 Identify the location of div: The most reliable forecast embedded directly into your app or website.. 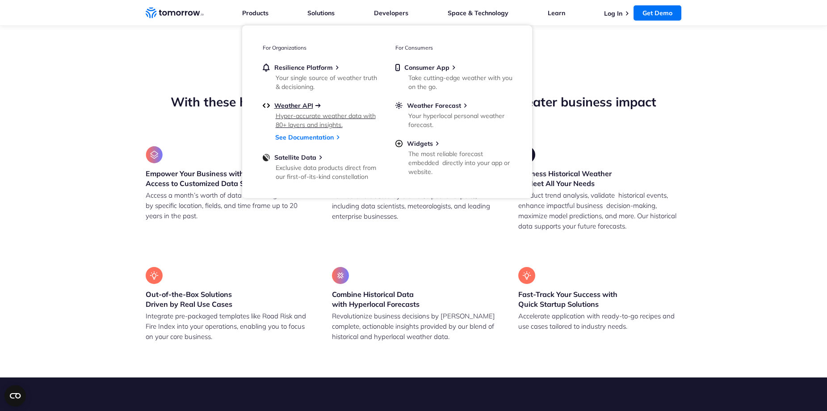
(460, 163).